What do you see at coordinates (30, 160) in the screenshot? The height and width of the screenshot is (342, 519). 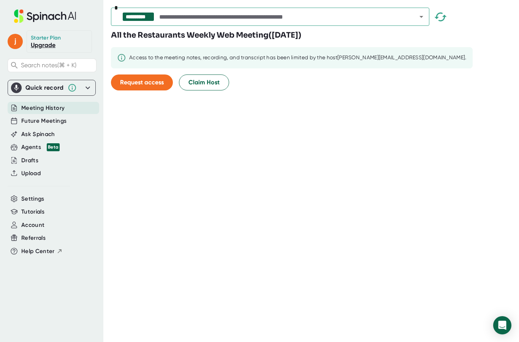 I see `div: Drafts` at bounding box center [30, 160].